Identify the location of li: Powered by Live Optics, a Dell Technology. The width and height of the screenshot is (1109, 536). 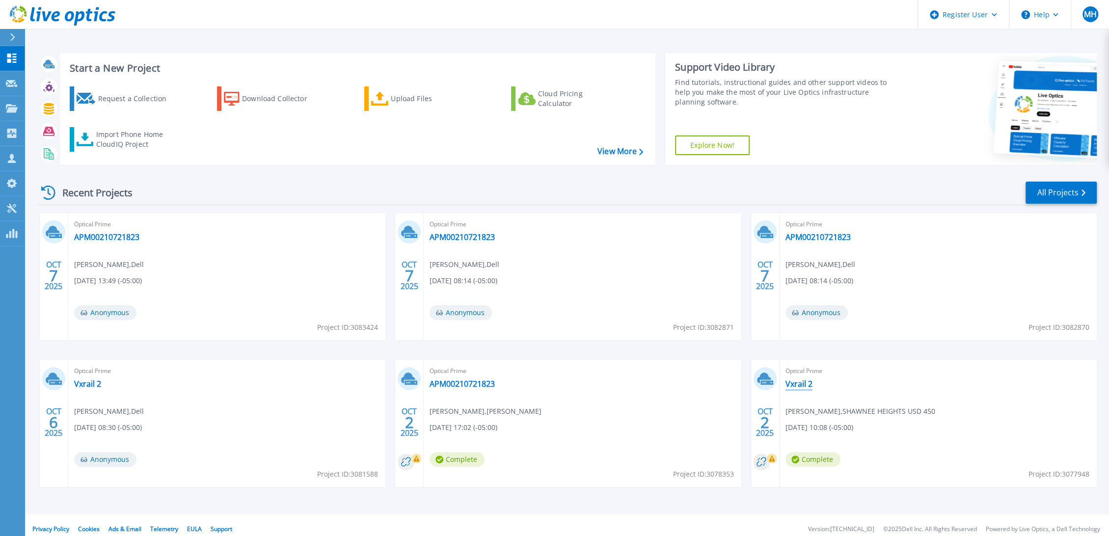
(1042, 529).